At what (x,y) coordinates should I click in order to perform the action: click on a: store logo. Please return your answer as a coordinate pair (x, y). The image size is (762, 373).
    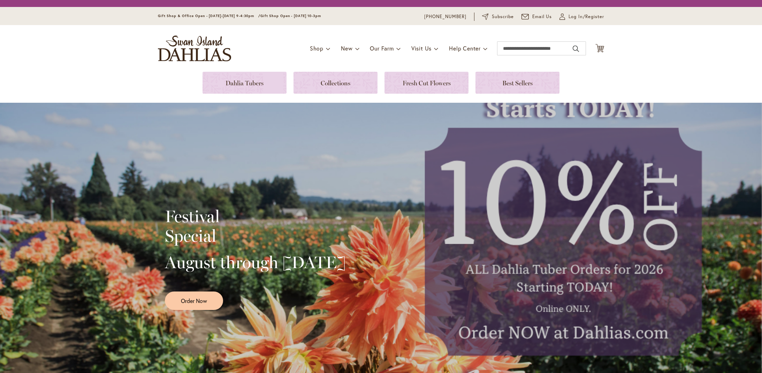
    Looking at the image, I should click on (194, 48).